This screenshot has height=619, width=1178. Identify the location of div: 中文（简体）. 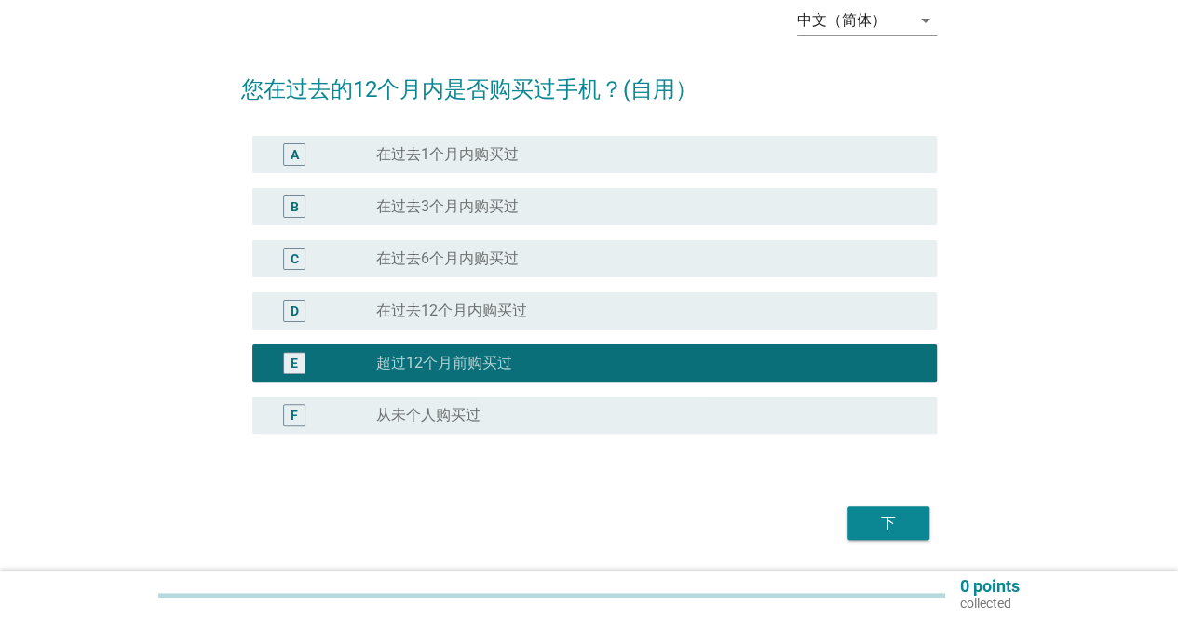
(842, 20).